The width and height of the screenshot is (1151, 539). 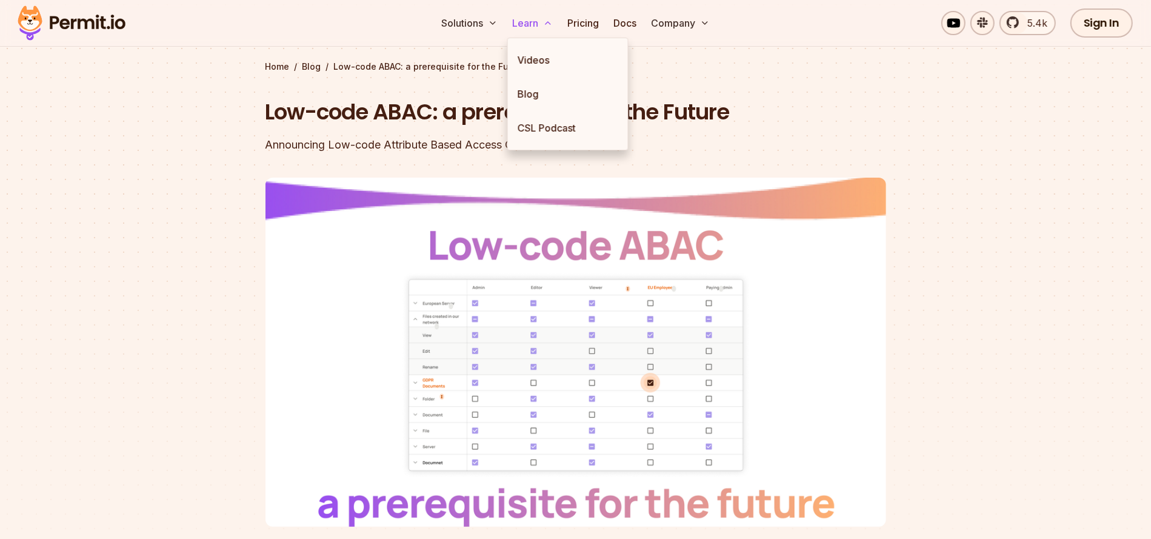 What do you see at coordinates (469, 23) in the screenshot?
I see `button: Solutions` at bounding box center [469, 23].